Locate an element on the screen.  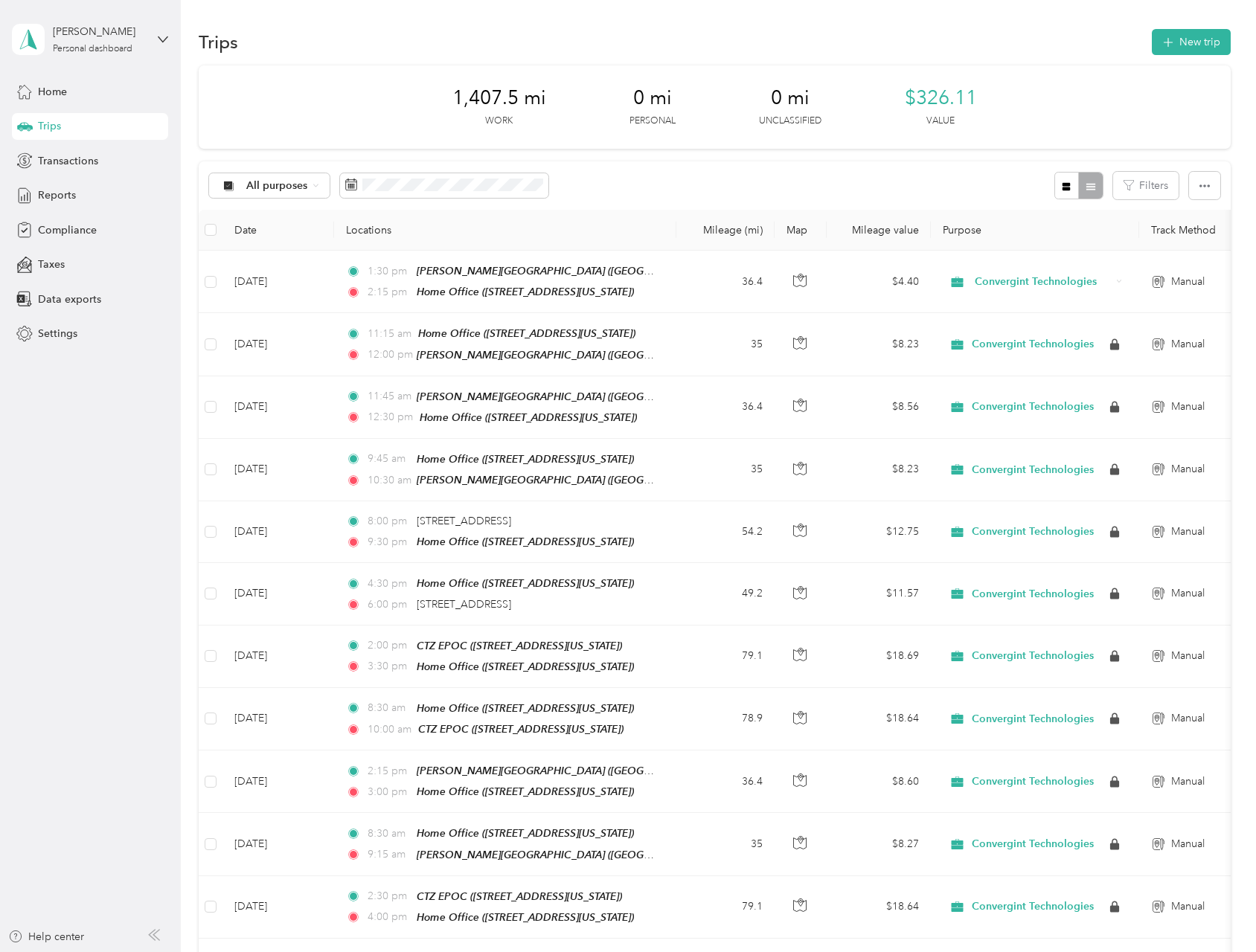
button: Filters is located at coordinates (1146, 186).